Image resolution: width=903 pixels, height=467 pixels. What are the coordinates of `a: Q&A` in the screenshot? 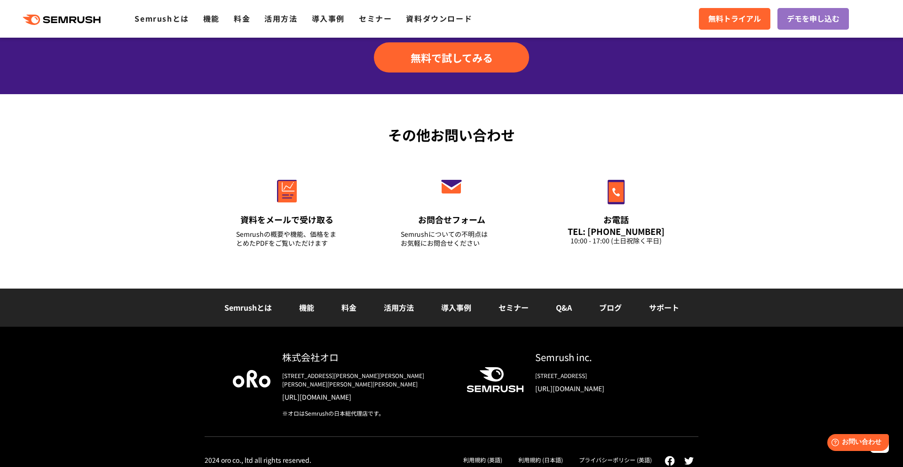 It's located at (564, 307).